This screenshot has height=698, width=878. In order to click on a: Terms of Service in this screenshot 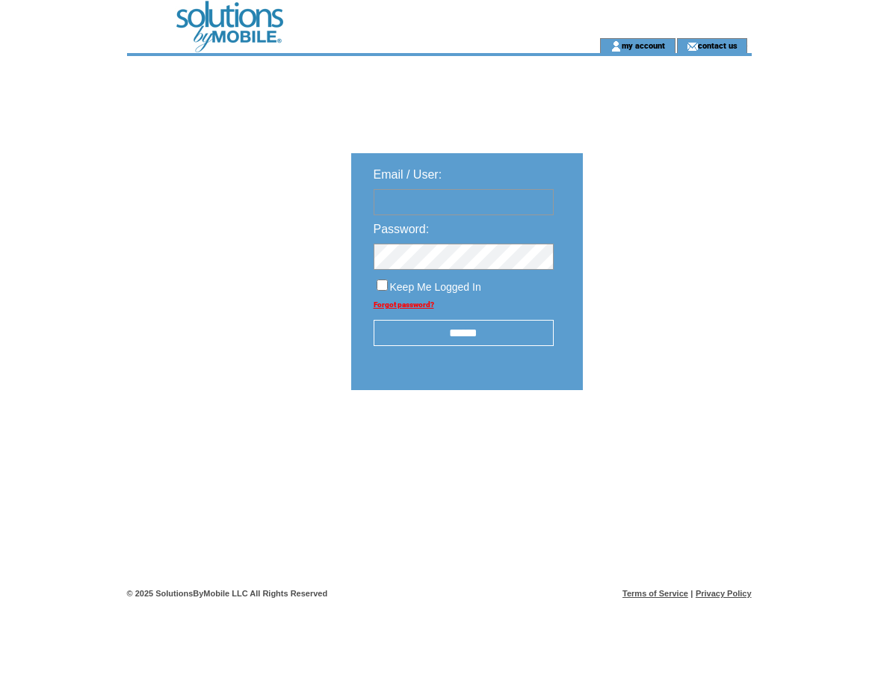, I will do `click(655, 593)`.